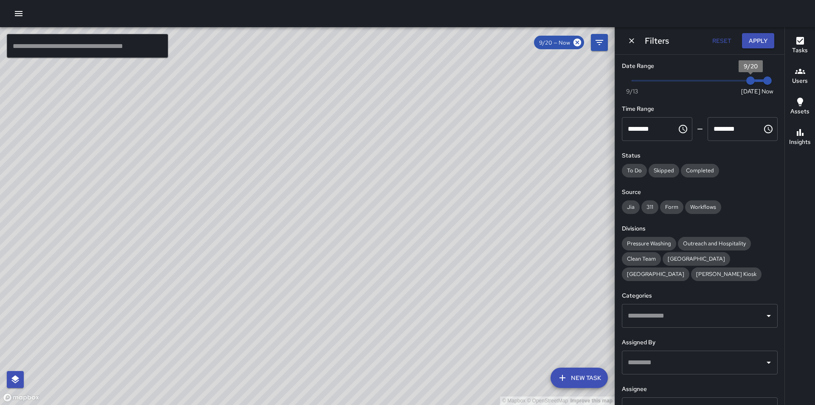  Describe the element at coordinates (634, 170) in the screenshot. I see `span: To Do` at that location.